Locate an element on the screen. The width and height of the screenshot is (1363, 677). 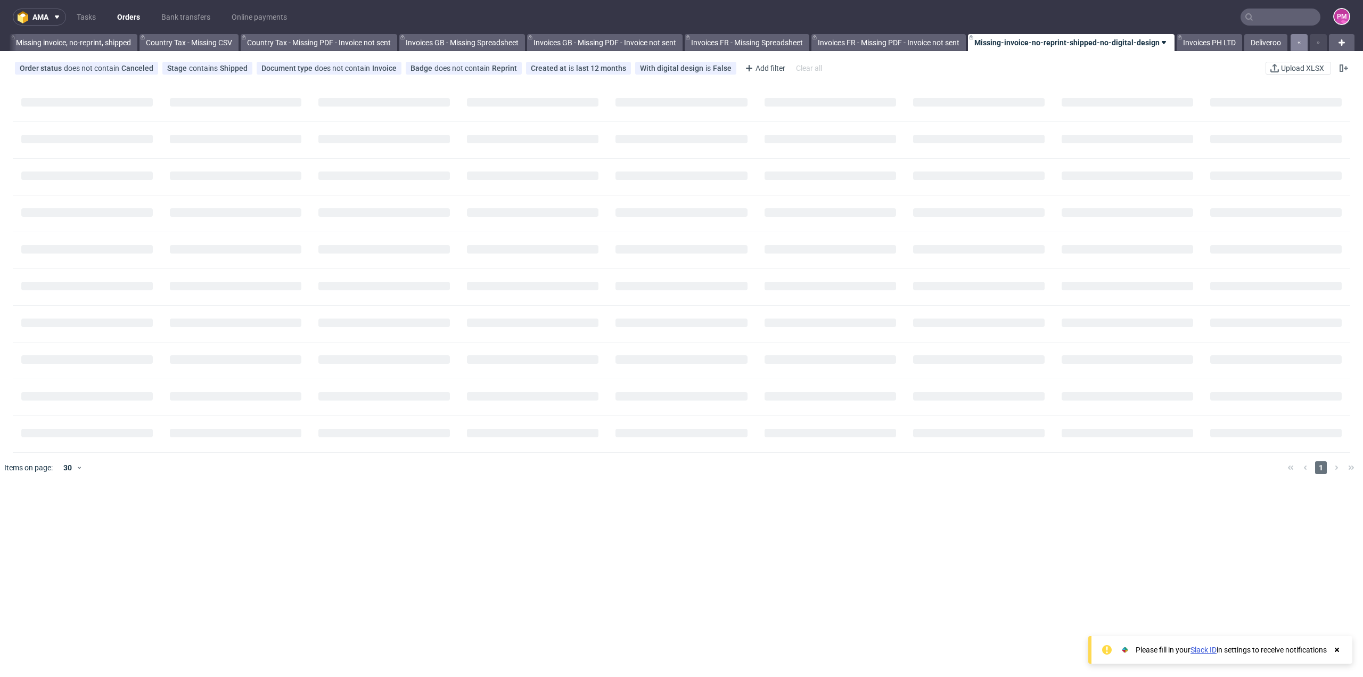
button: Upload XLSX is located at coordinates (1298, 68).